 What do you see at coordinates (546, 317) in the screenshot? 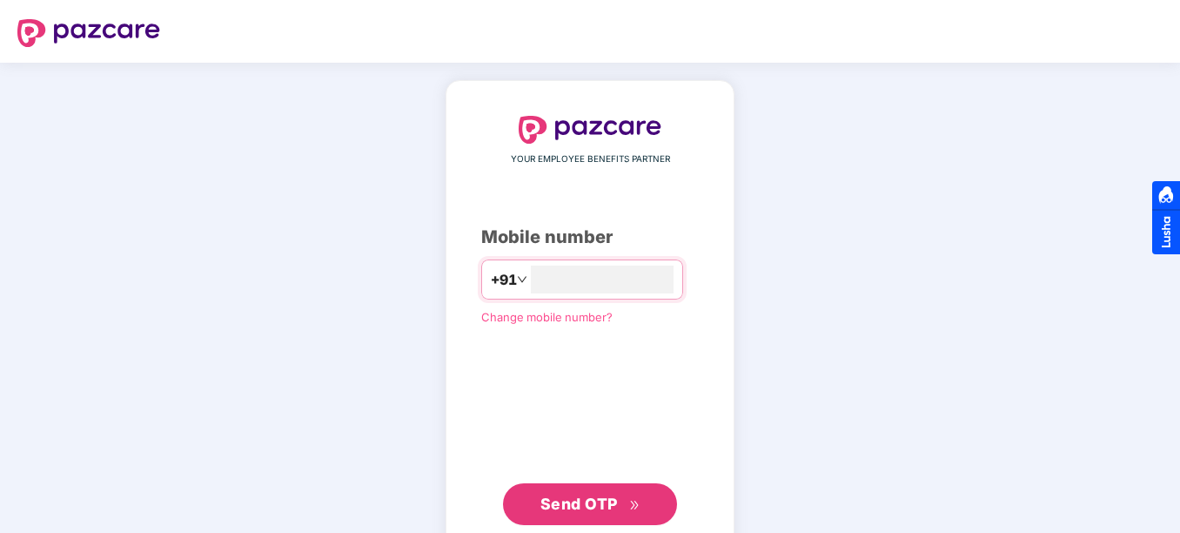
I see `span: Change mobile number?` at bounding box center [546, 317].